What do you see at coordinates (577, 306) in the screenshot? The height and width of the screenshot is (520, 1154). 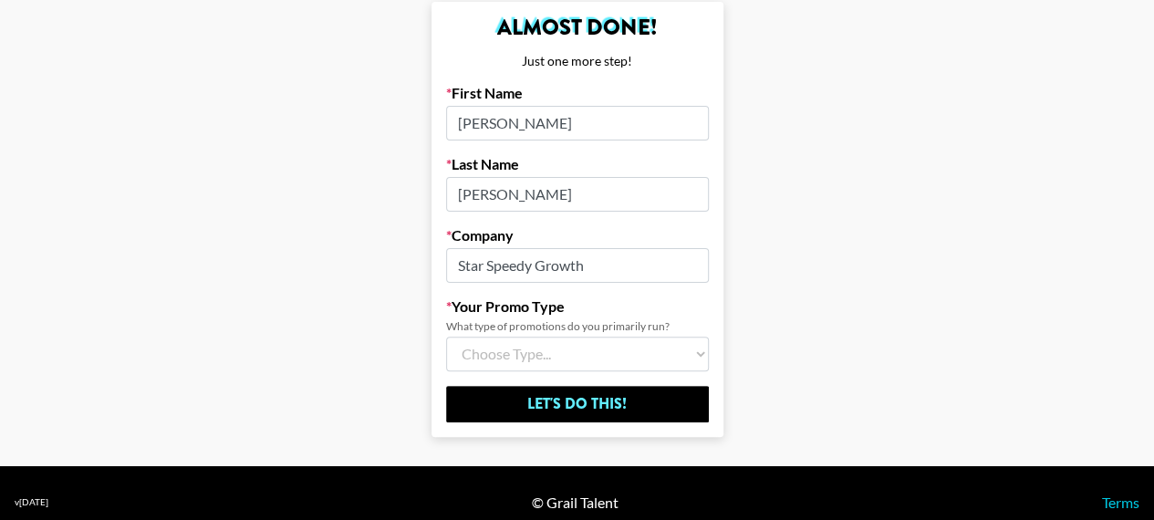 I see `label: Your Promo Type` at bounding box center [577, 306].